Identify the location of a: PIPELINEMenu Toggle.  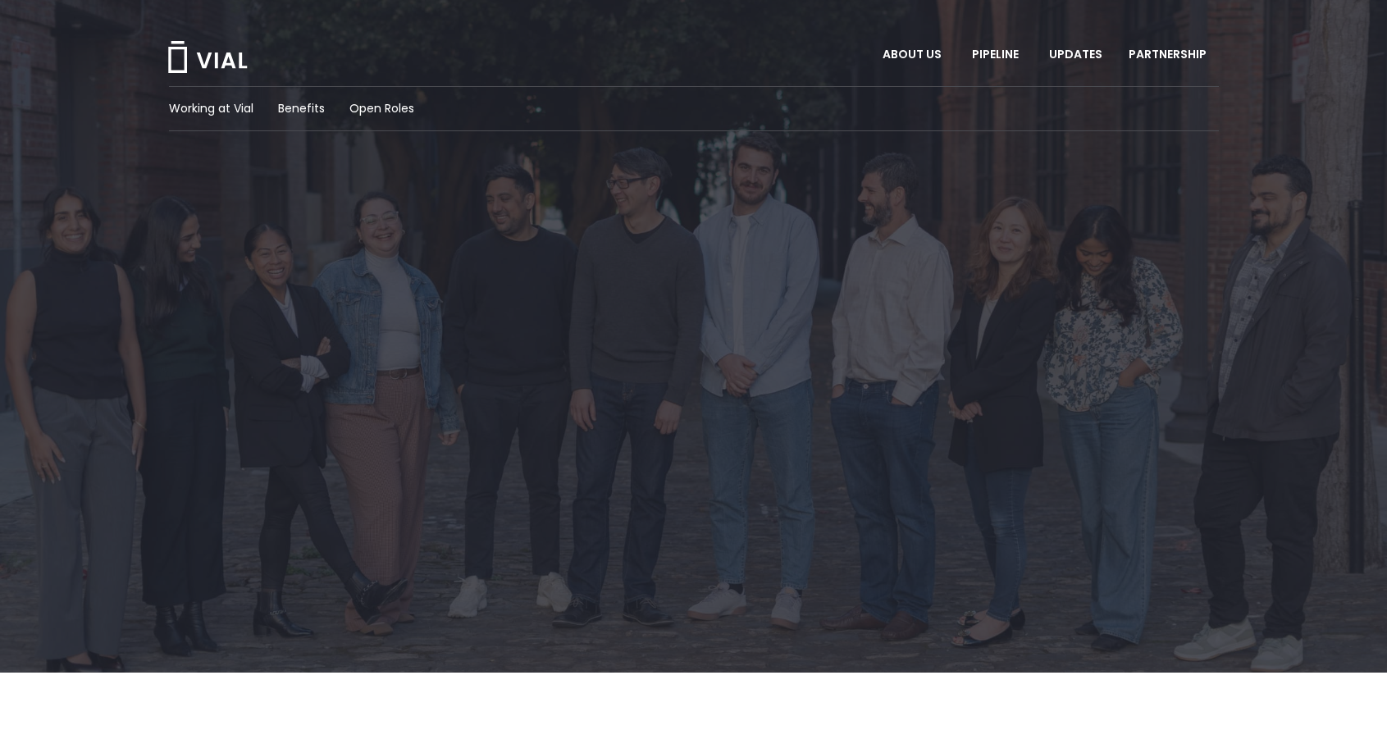
(997, 55).